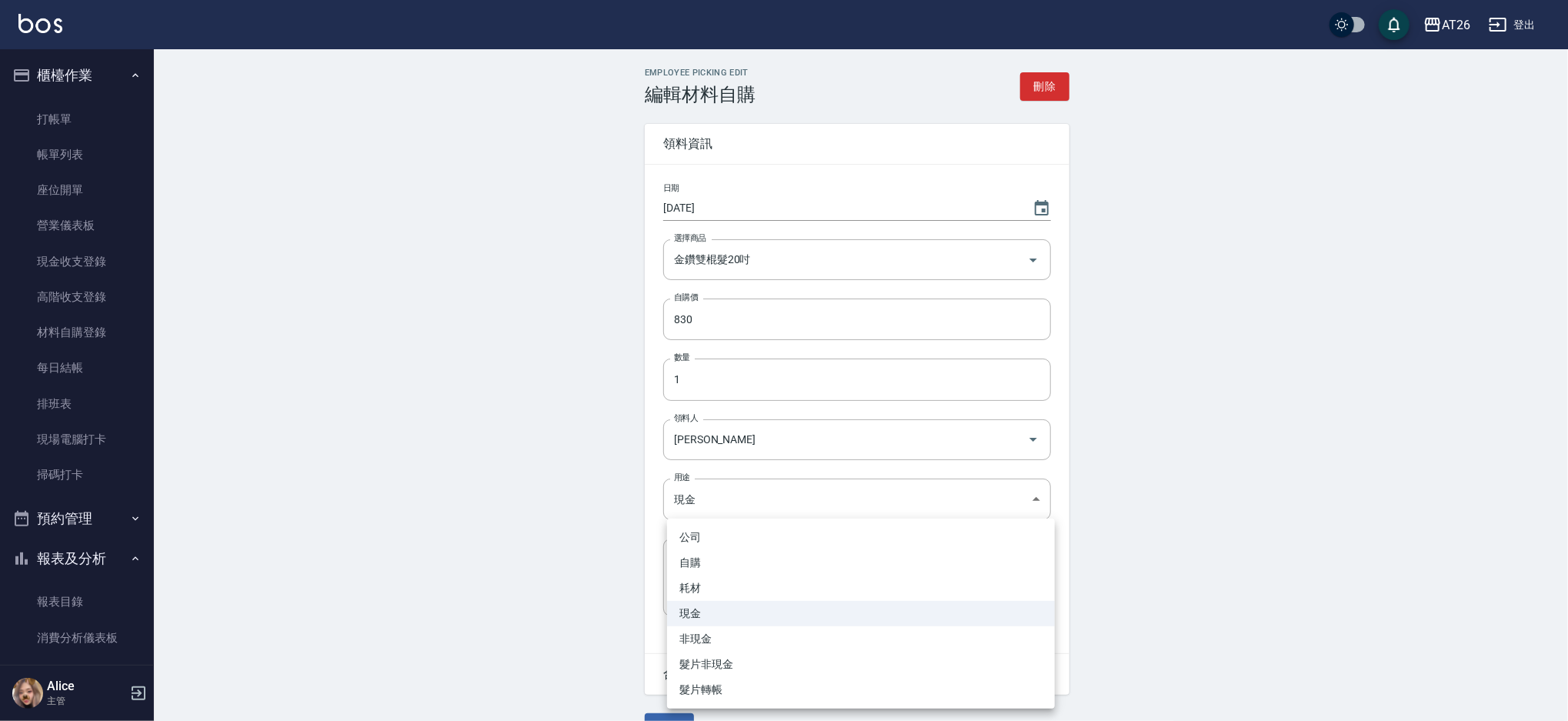 Image resolution: width=1568 pixels, height=721 pixels. Describe the element at coordinates (861, 613) in the screenshot. I see `li: 現金` at that location.